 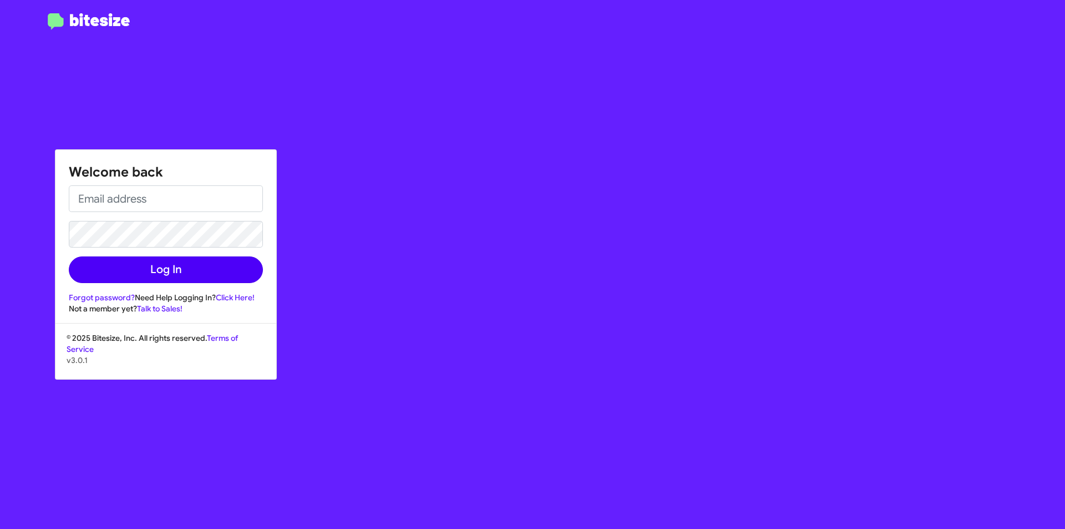 I want to click on h1: Welcome back, so click(x=166, y=172).